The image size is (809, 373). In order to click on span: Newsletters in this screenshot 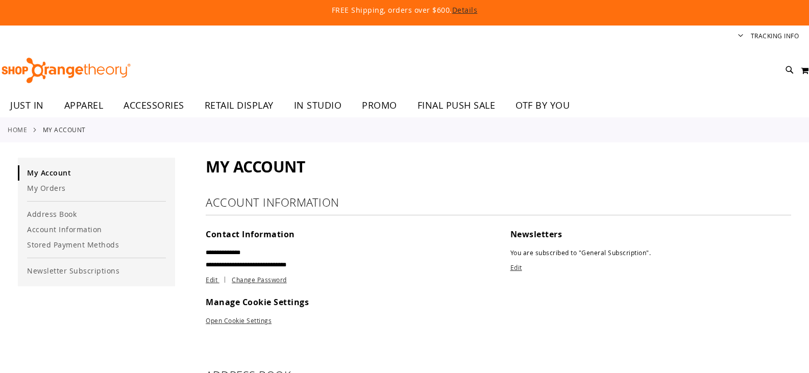, I will do `click(536, 234)`.